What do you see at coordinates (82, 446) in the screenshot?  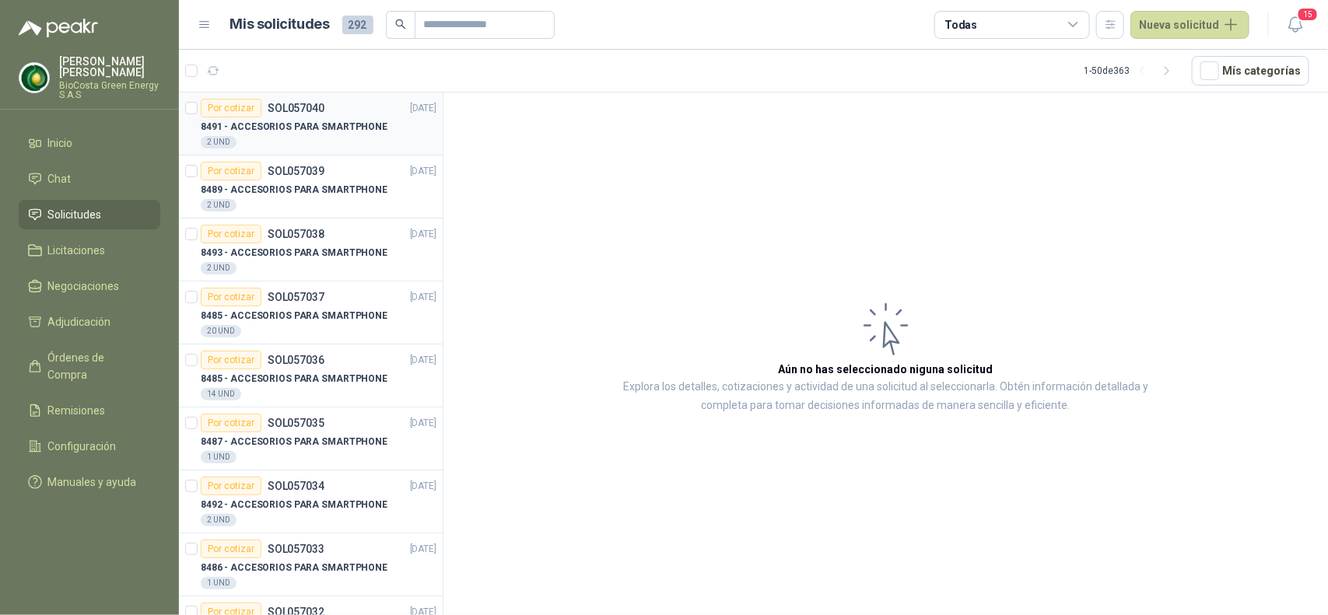 I see `span: Configuración` at bounding box center [82, 446].